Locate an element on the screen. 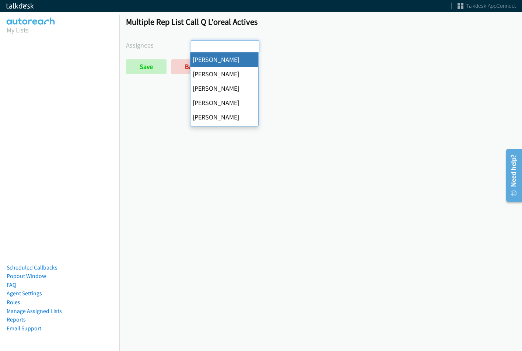 This screenshot has width=522, height=351. a: Email Support is located at coordinates (24, 328).